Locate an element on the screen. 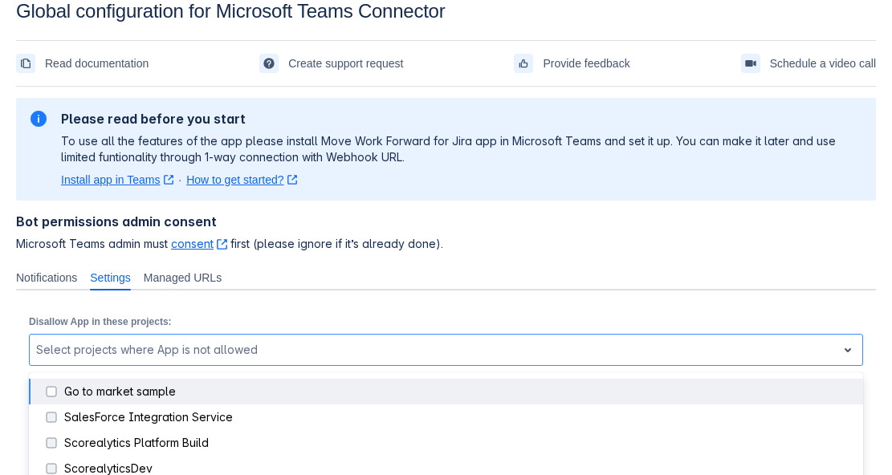 The image size is (892, 475). span: documentation is located at coordinates (26, 63).